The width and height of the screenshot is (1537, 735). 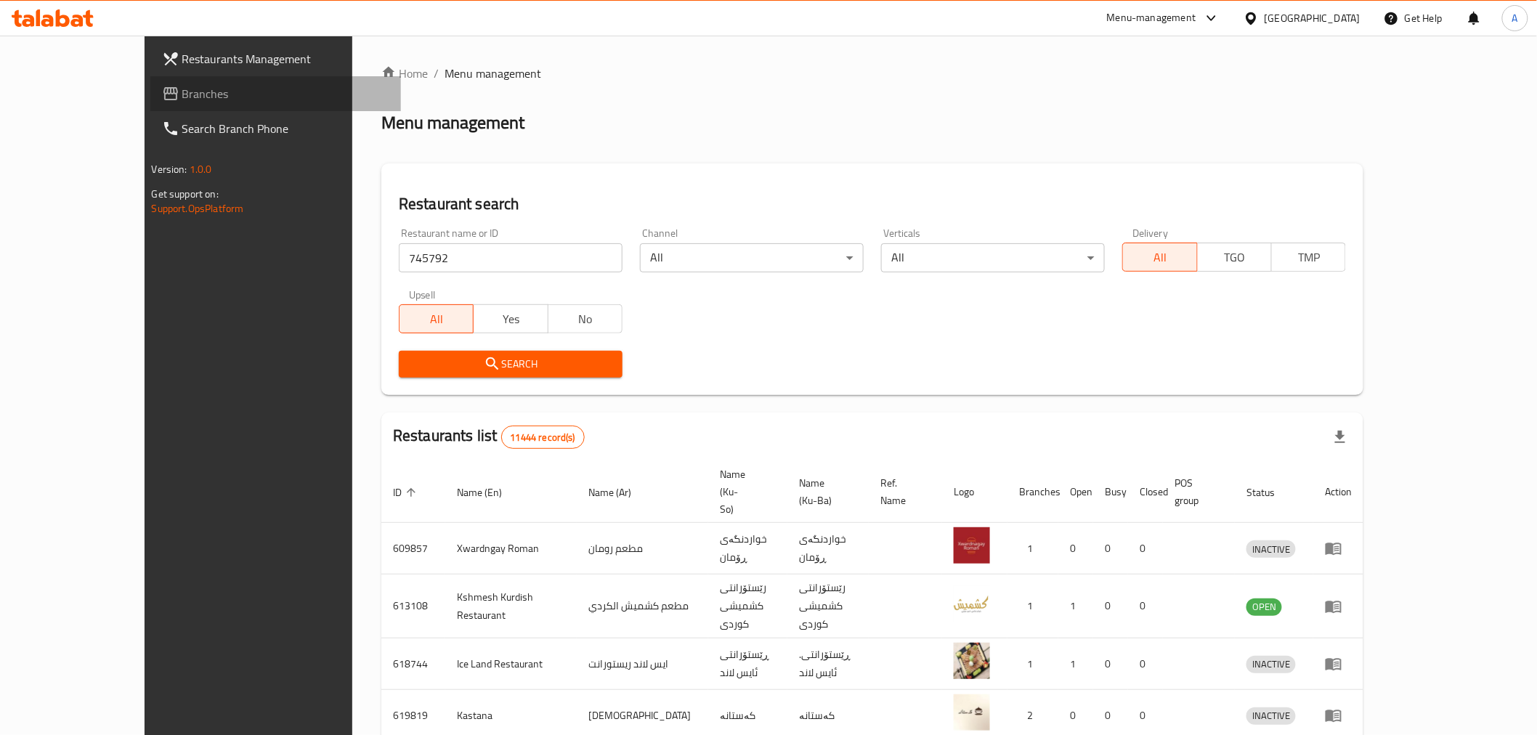 I want to click on a: Home, so click(x=405, y=73).